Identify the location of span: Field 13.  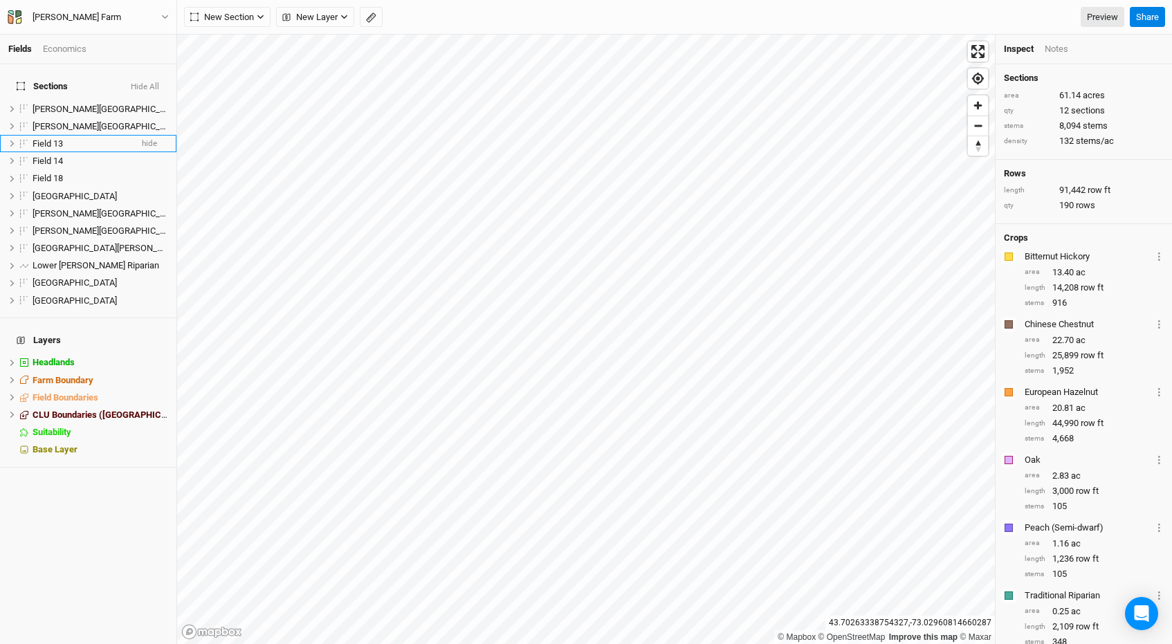
(48, 143).